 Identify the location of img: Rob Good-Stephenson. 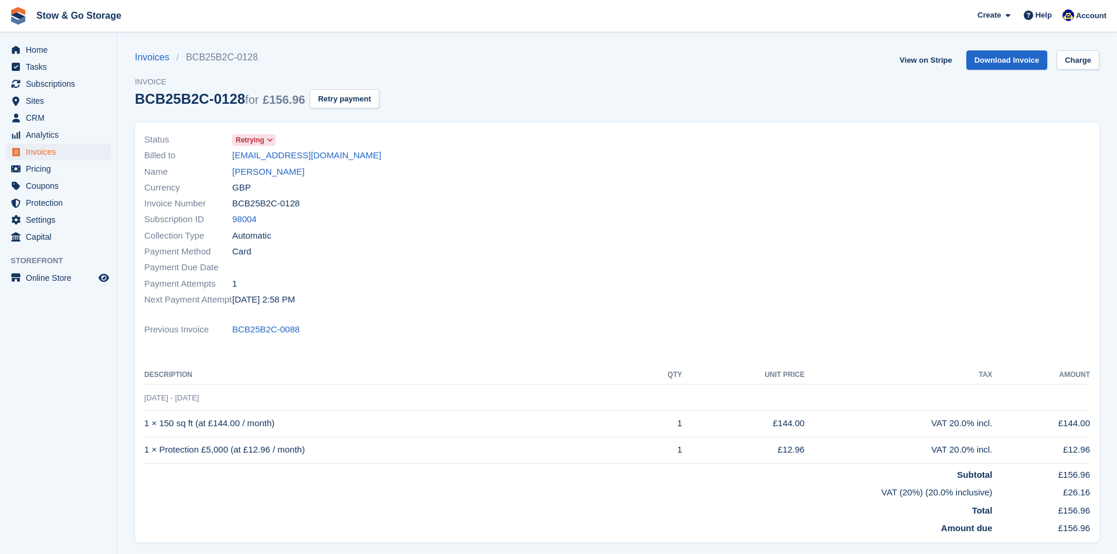
(1068, 15).